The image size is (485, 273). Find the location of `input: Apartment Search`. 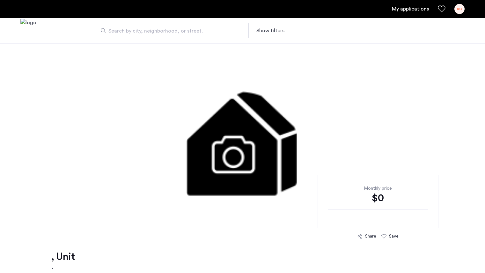

input: Apartment Search is located at coordinates (172, 31).